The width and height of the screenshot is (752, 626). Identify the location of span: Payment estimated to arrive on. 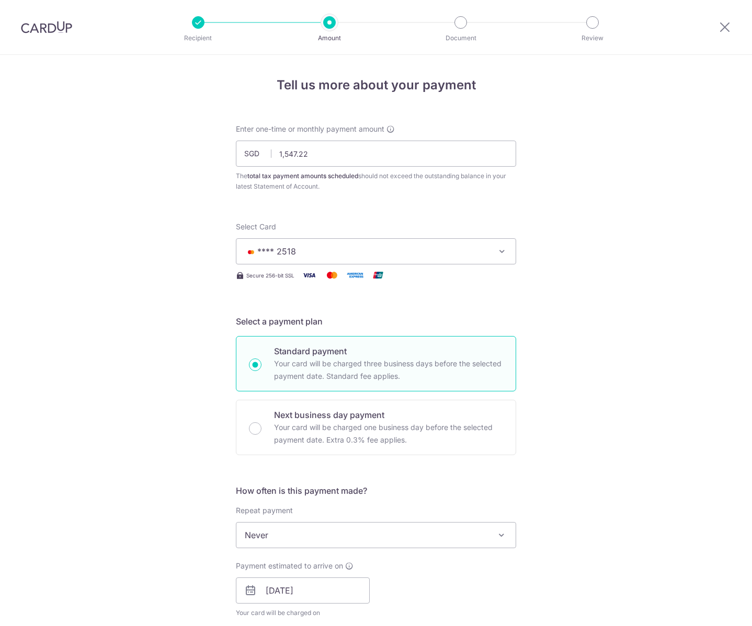
(289, 566).